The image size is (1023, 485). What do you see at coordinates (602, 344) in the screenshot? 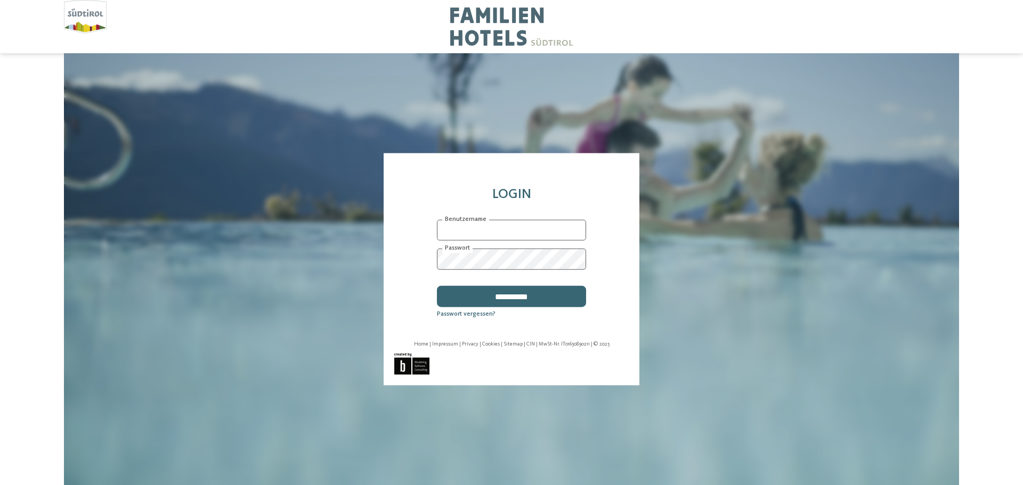
I see `span: © 2025` at bounding box center [602, 344].